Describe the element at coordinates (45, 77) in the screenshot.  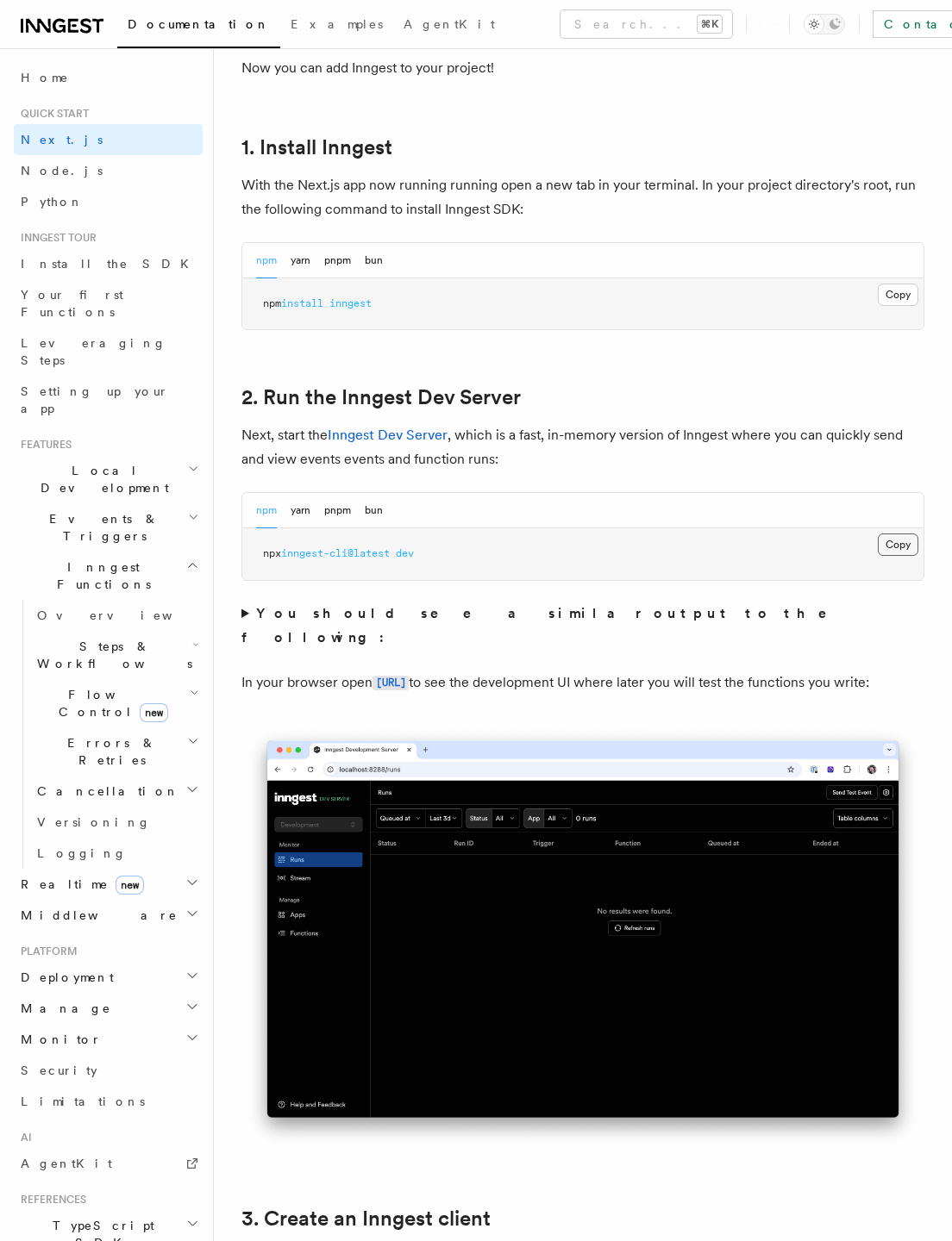
I see `span: Home` at that location.